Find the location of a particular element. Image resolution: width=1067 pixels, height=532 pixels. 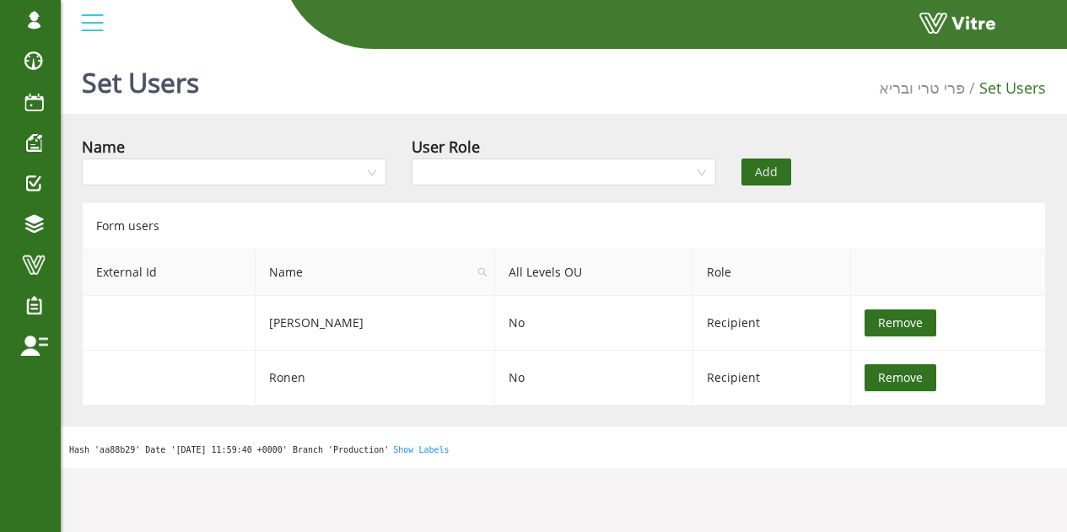

a: פרי טרי ובריא is located at coordinates (922, 88).